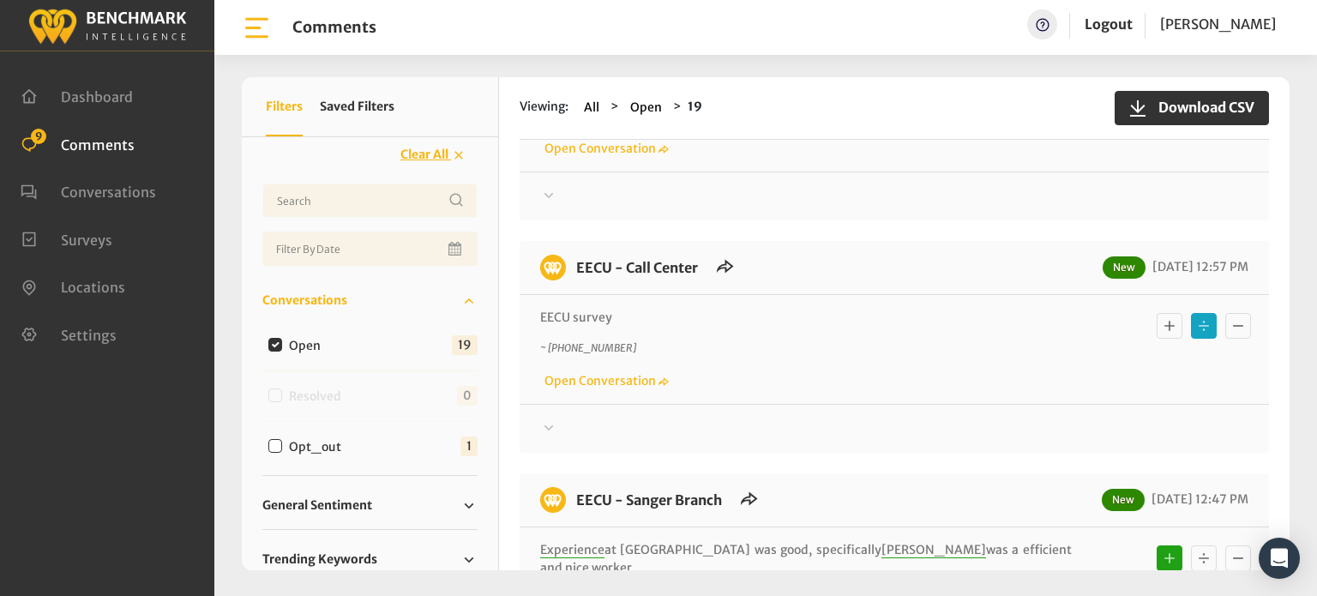 The width and height of the screenshot is (1317, 596). What do you see at coordinates (93, 287) in the screenshot?
I see `span: Locations` at bounding box center [93, 287].